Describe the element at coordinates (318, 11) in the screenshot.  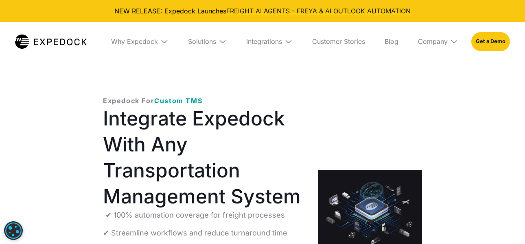
I see `a: FREIGHT AI AGENTS - FREYA & AI OUTLOOK AUTOMATION` at that location.